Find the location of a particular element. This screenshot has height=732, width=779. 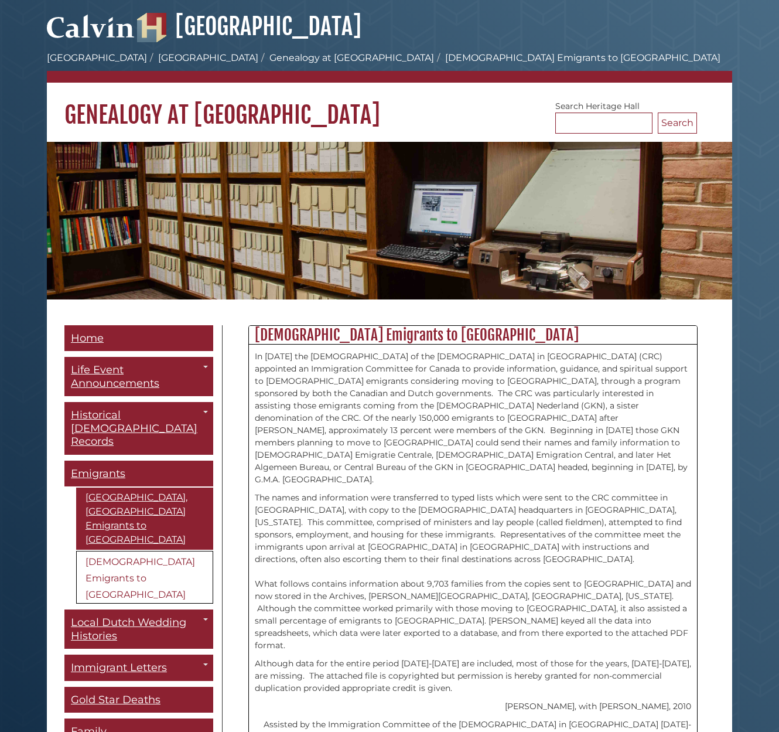

span: Home is located at coordinates (87, 338).